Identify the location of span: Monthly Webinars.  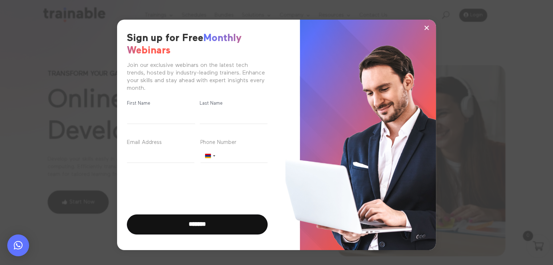
(184, 44).